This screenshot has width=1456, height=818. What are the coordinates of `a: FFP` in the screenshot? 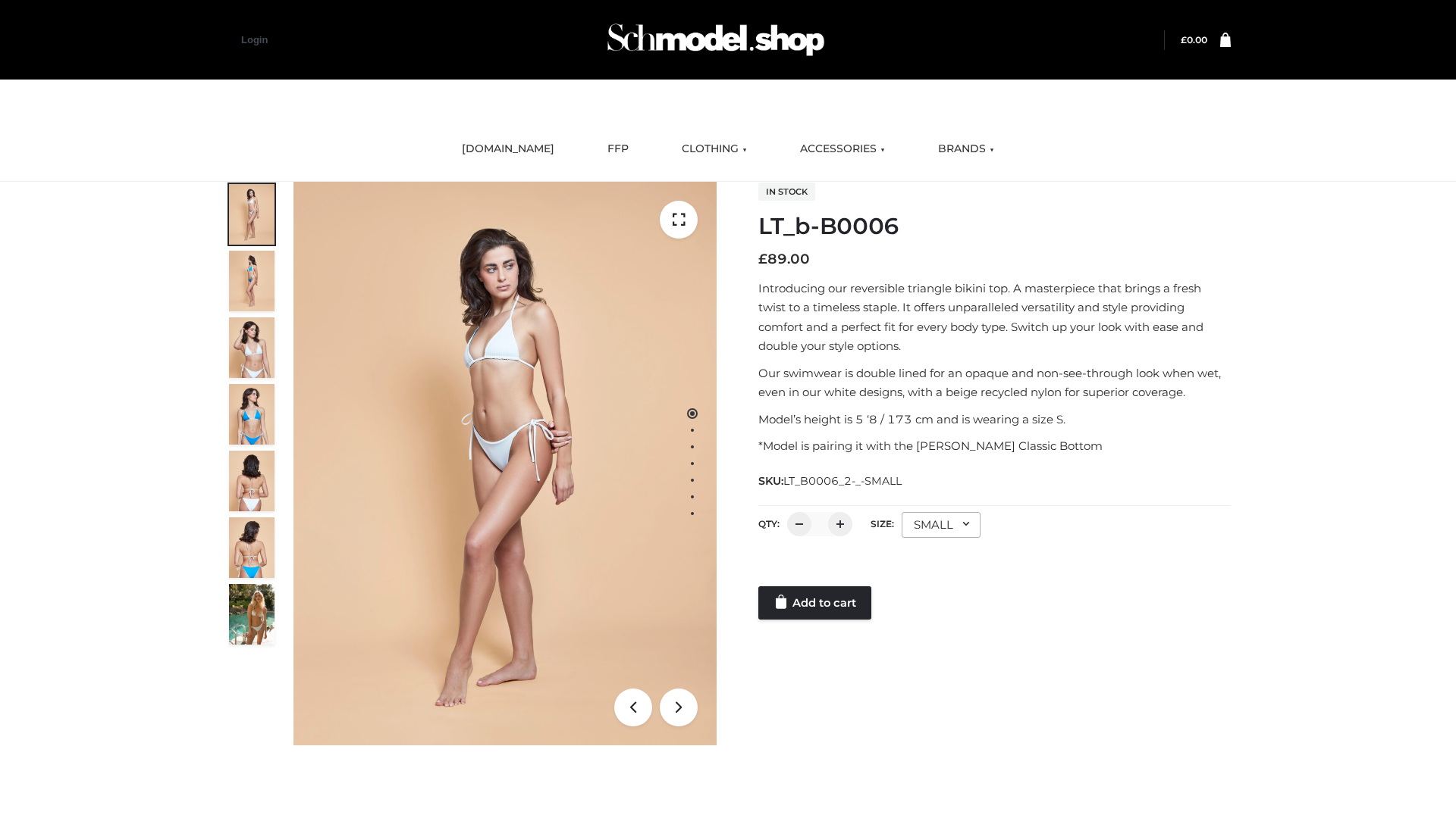 It's located at (618, 149).